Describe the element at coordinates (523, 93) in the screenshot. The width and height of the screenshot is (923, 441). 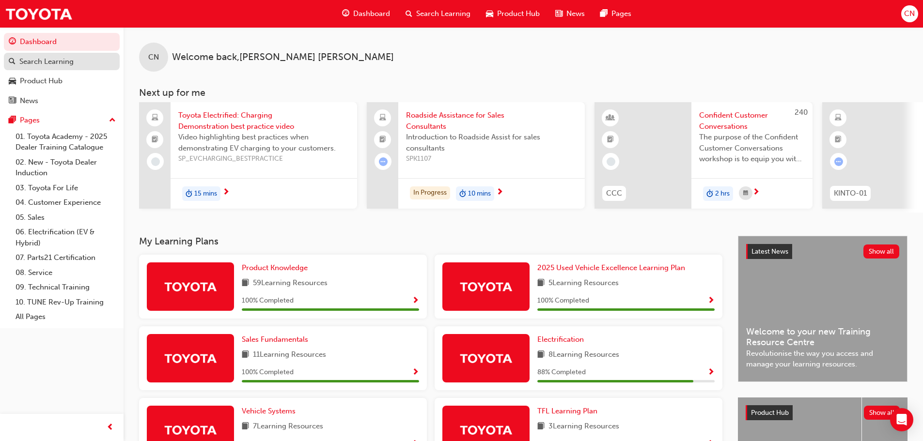
I see `h3: Next up for me` at that location.